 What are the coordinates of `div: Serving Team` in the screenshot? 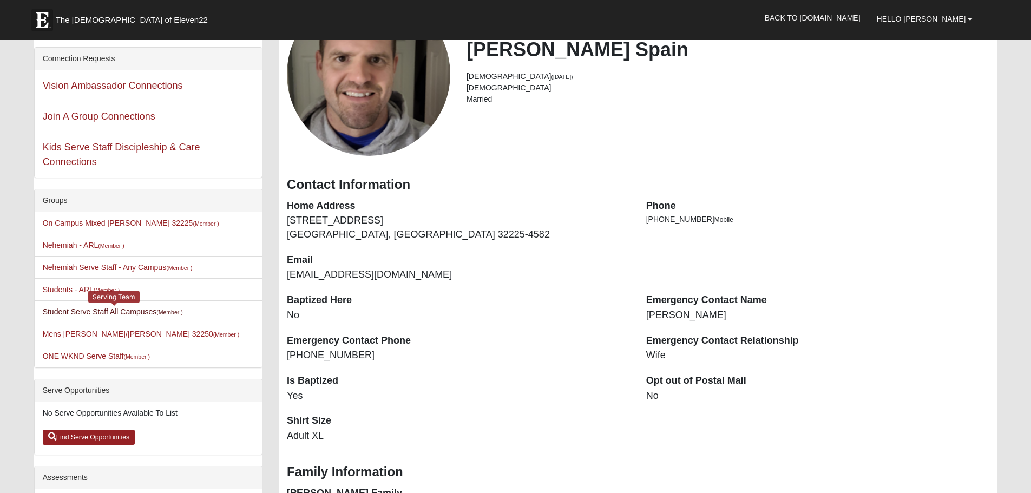 It's located at (114, 297).